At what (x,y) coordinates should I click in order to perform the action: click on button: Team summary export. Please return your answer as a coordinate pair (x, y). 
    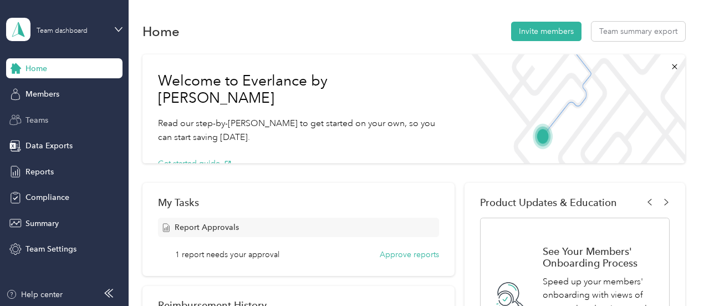
    Looking at the image, I should click on (638, 31).